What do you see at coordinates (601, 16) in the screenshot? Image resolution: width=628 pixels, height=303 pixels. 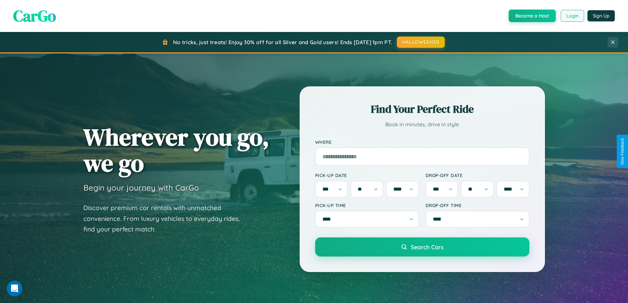 I see `button: Sign Up` at bounding box center [601, 16].